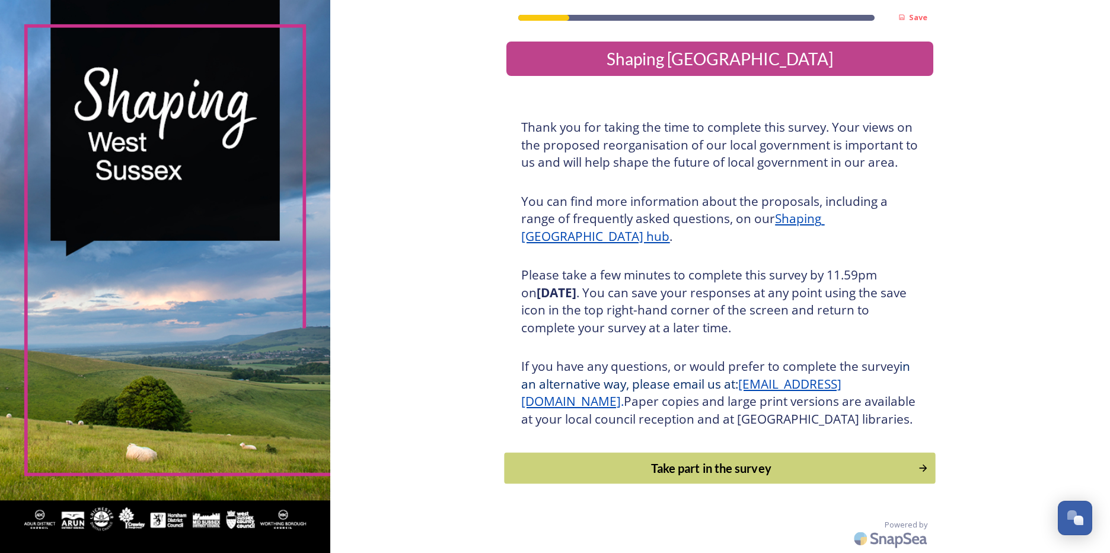 The height and width of the screenshot is (553, 1110). Describe the element at coordinates (892, 538) in the screenshot. I see `img: SnapSea Logo` at that location.